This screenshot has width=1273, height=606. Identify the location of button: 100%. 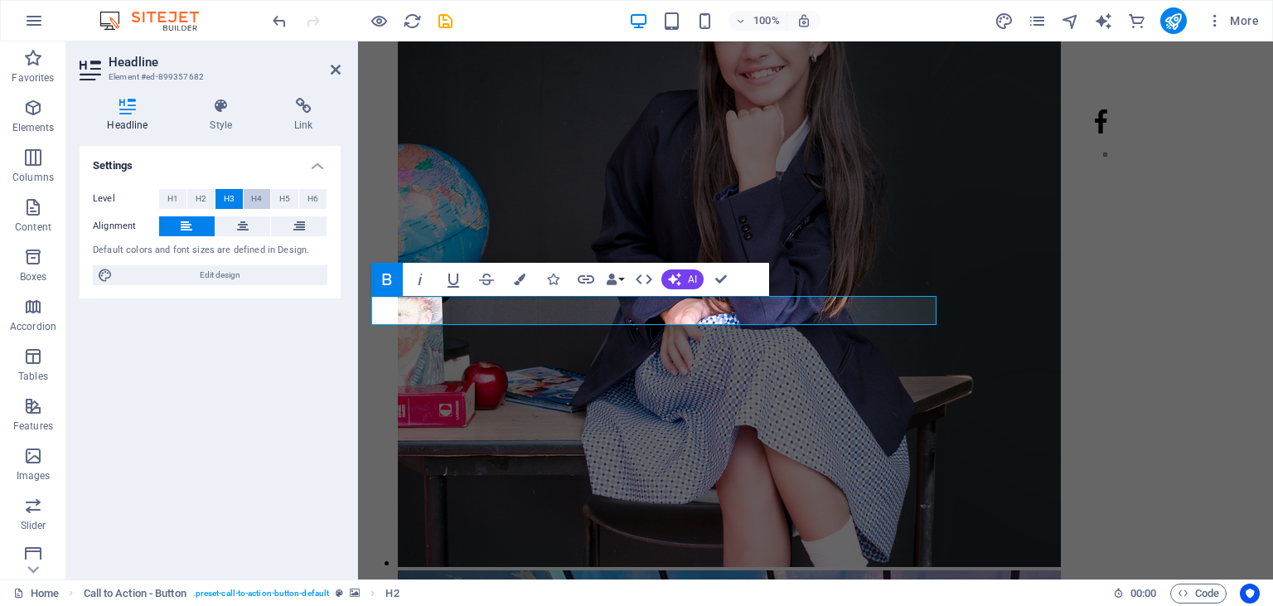
(757, 21).